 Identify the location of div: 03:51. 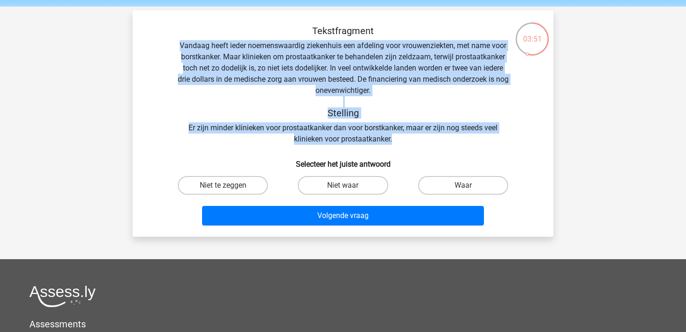
(532, 33).